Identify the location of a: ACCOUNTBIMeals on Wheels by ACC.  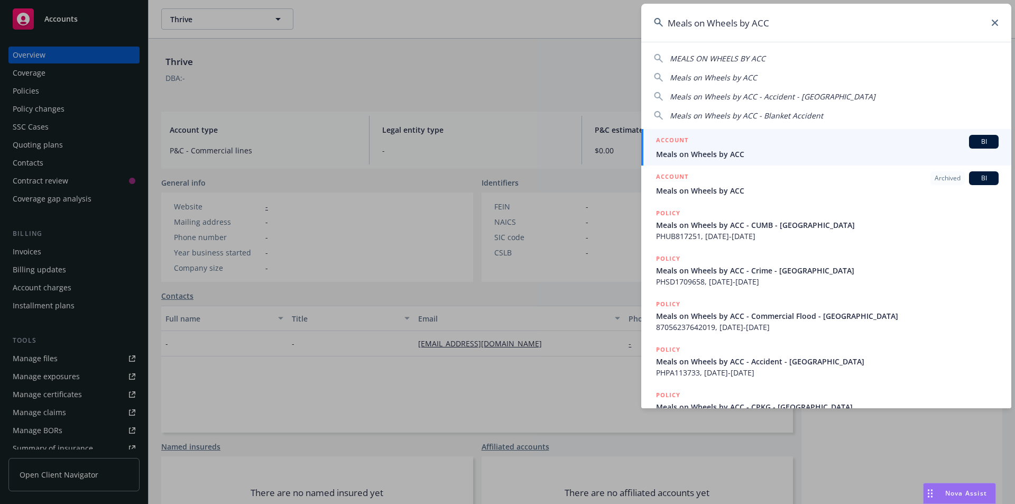
(827, 147).